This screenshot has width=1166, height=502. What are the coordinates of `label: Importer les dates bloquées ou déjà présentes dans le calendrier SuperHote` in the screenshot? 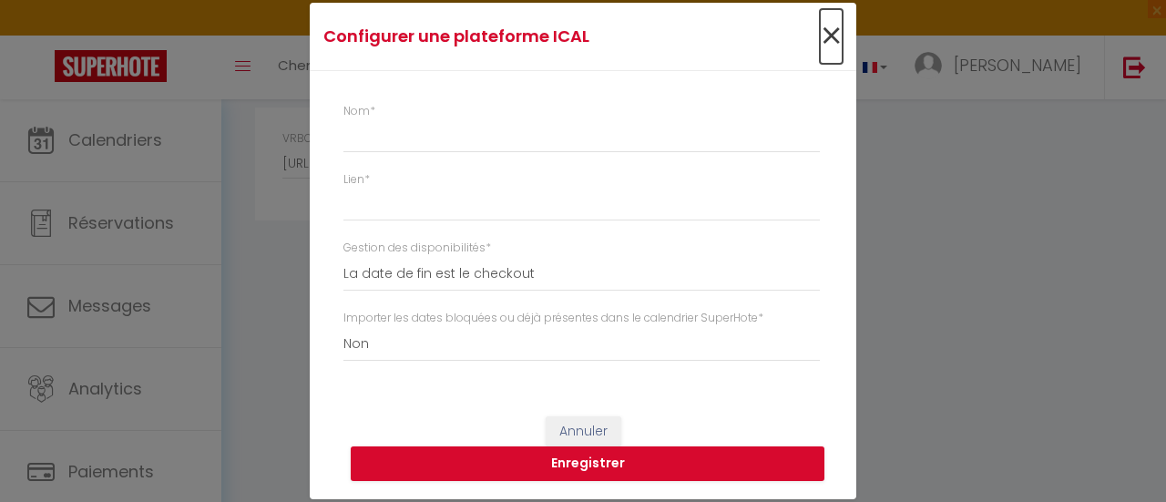 It's located at (553, 318).